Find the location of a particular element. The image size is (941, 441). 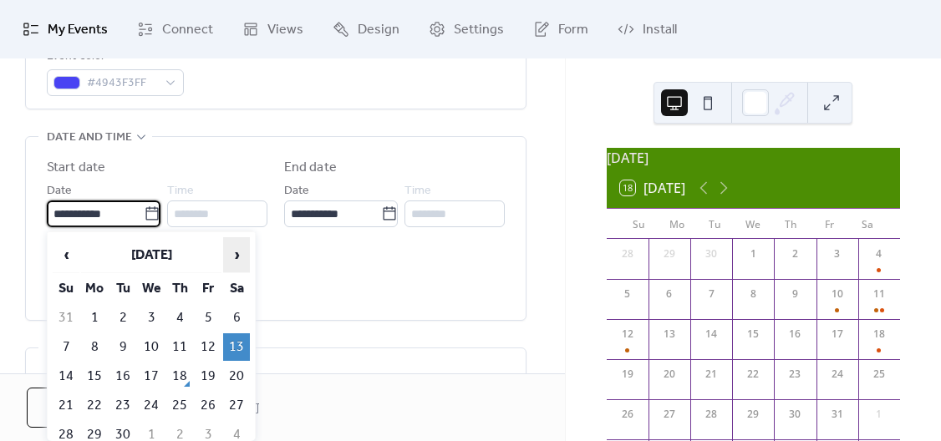

th: Th is located at coordinates (180, 288).